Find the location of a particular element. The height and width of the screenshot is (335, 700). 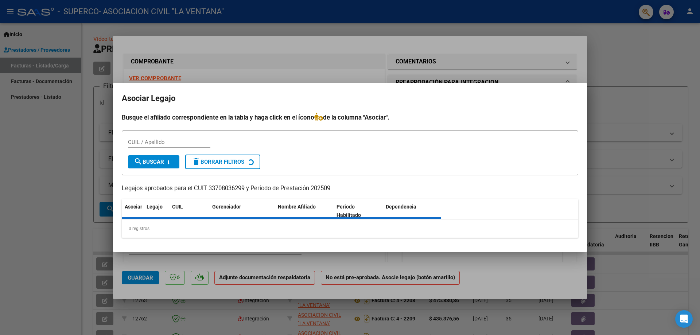

datatable-header-cell: Nombre Afiliado is located at coordinates (304, 211).